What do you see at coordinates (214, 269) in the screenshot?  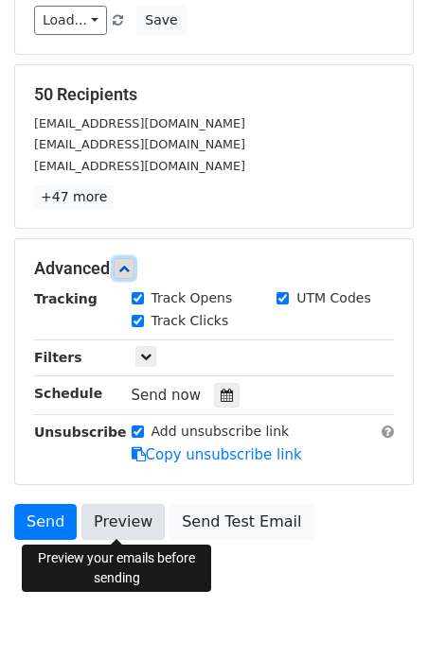 I see `h5: Advanced` at bounding box center [214, 269].